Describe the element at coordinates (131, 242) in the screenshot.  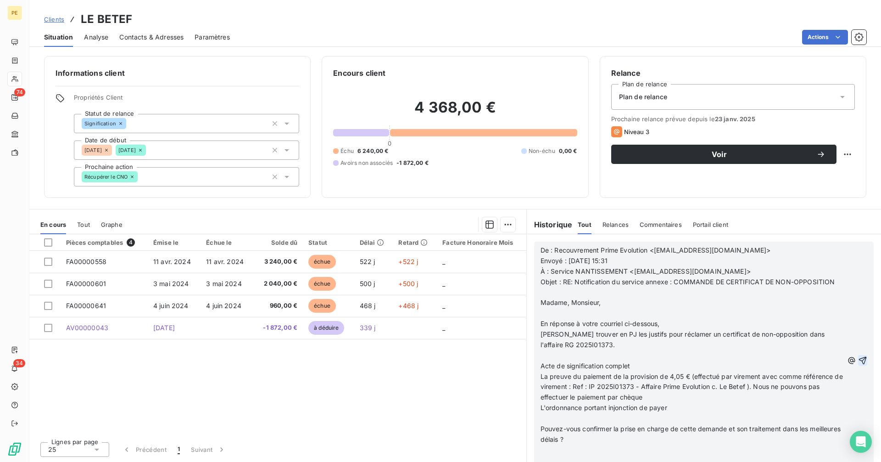
I see `span: 4` at that location.